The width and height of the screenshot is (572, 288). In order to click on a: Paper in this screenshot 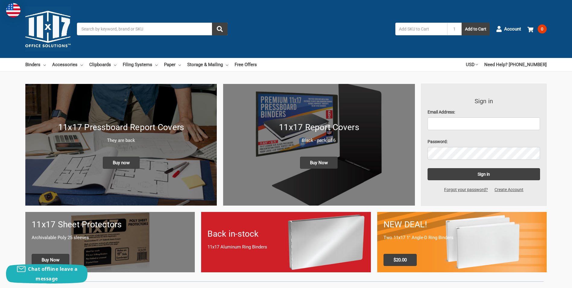, I will do `click(173, 65)`.